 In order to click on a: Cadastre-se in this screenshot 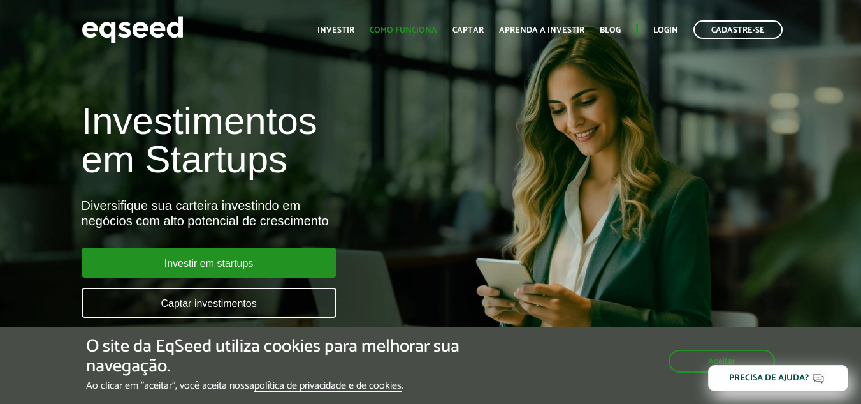, I will do `click(738, 29)`.